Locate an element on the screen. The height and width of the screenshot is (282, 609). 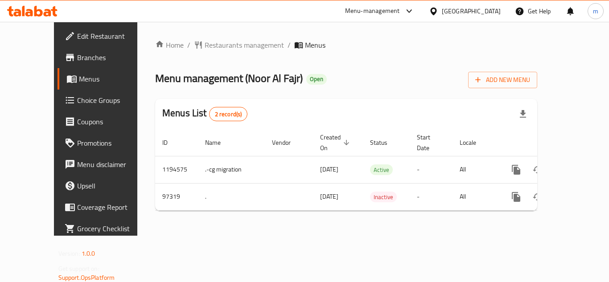
span: Created On is located at coordinates (336, 143).